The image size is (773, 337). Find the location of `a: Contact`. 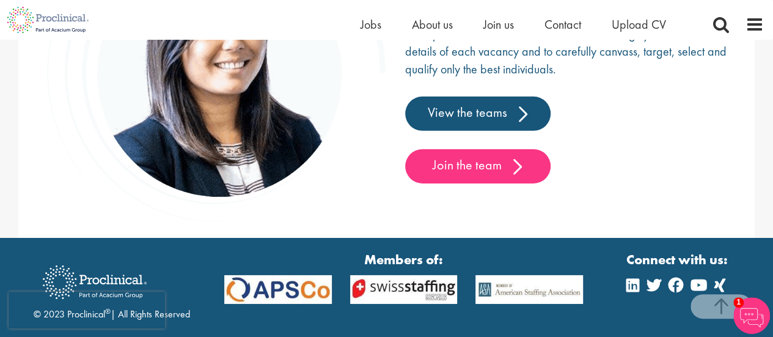

a: Contact is located at coordinates (563, 24).